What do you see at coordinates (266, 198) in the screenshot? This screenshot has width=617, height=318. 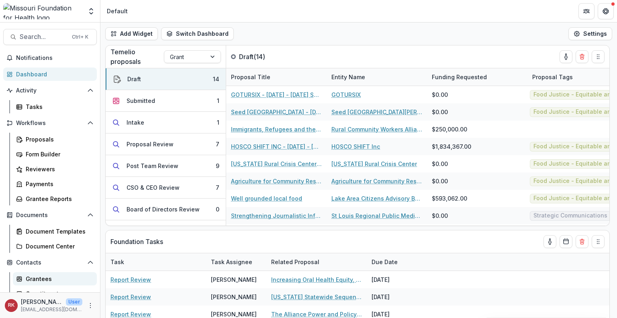 I see `a: Well grounded local food` at bounding box center [266, 198].